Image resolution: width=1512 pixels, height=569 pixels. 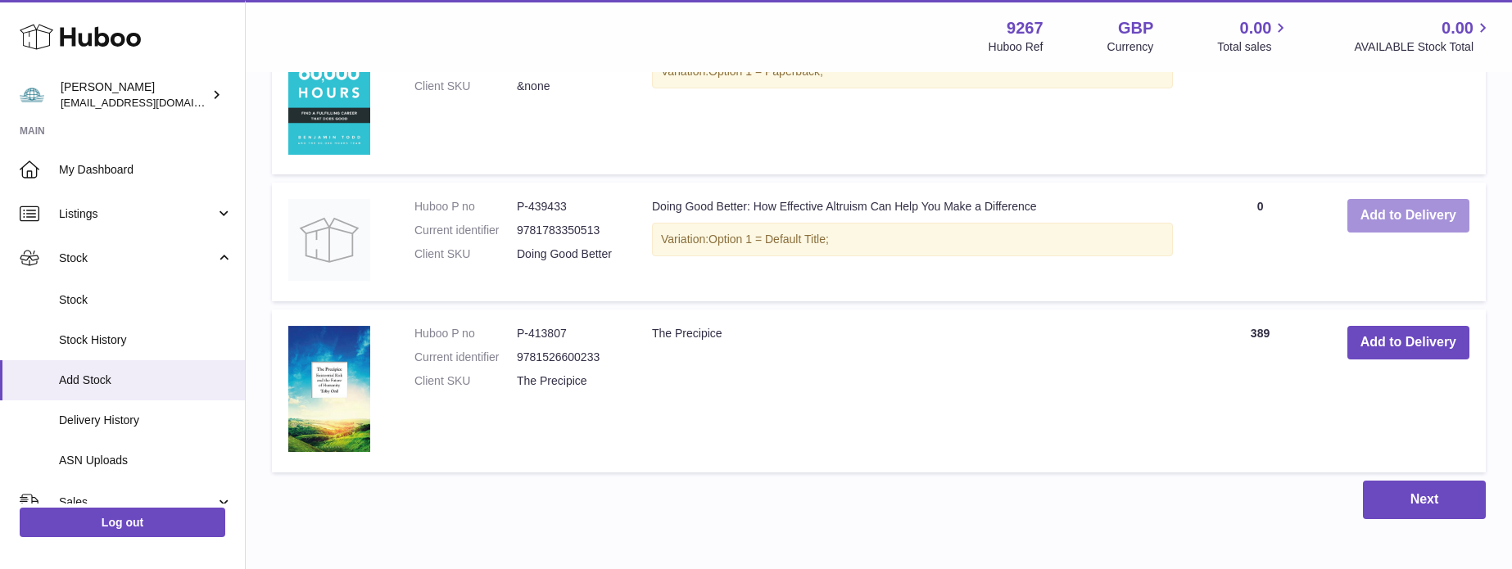 What do you see at coordinates (567, 381) in the screenshot?
I see `dd: The Precipice` at bounding box center [567, 381].